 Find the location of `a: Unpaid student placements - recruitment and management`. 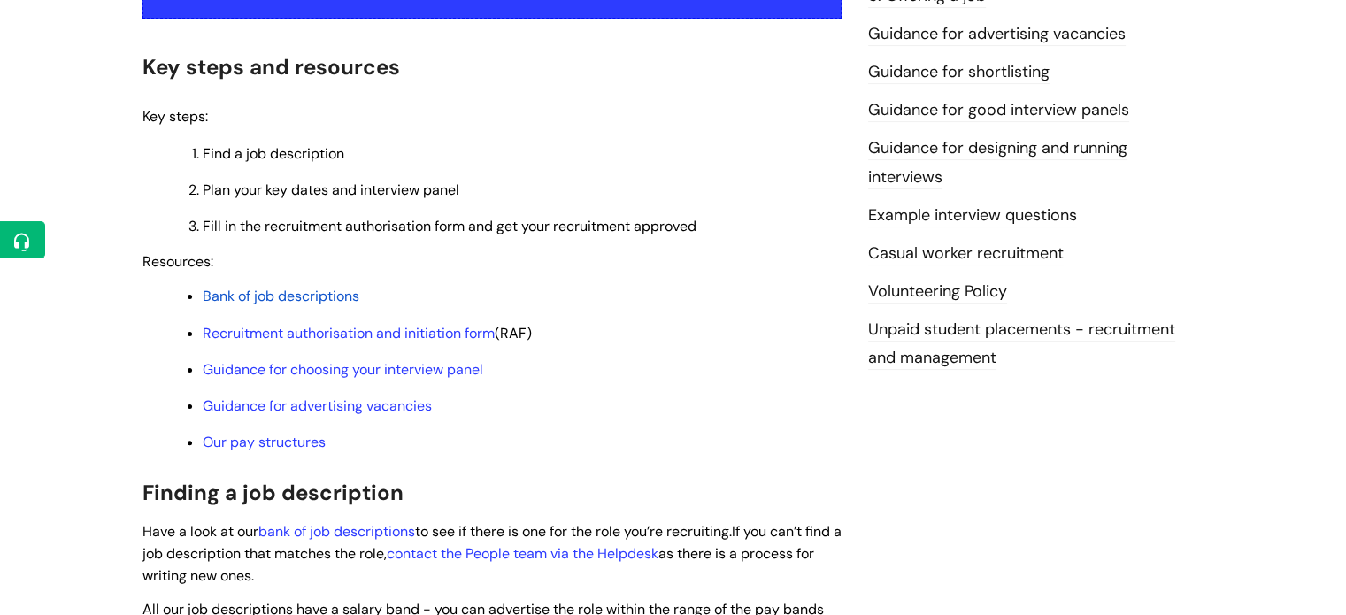

a: Unpaid student placements - recruitment and management is located at coordinates (1022, 344).